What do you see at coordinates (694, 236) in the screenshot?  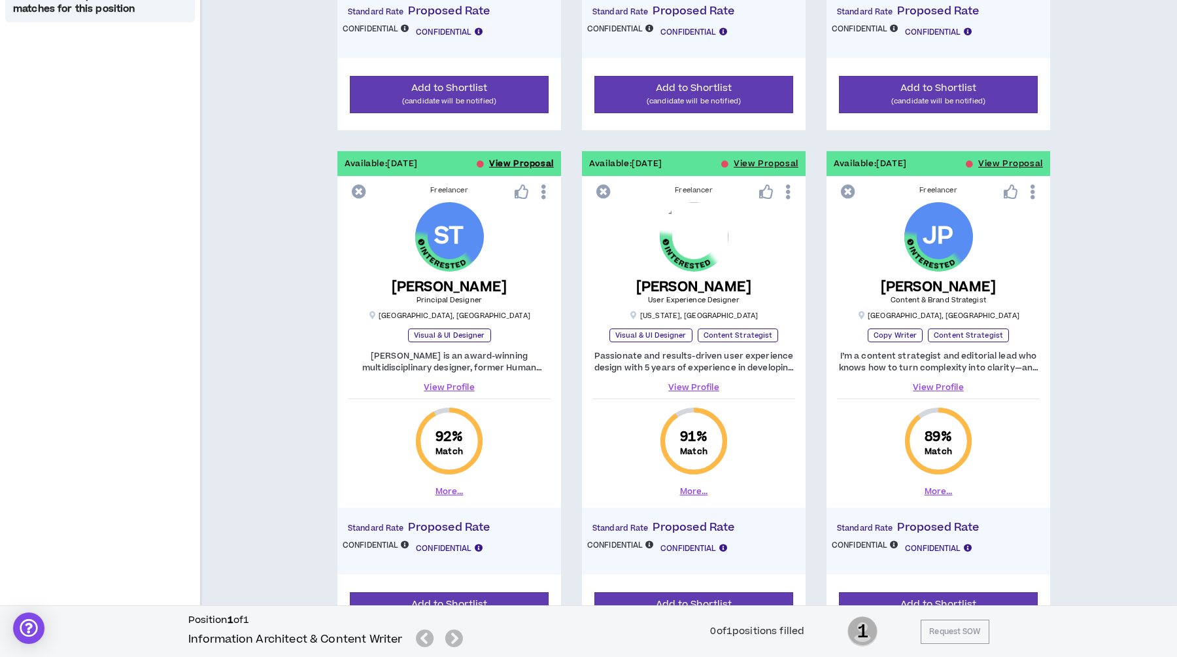 I see `img: UWC6ZXzTgbAPNOlCoz7MSZ4Gix76QsjtCLqrUrGf.png` at bounding box center [694, 236].